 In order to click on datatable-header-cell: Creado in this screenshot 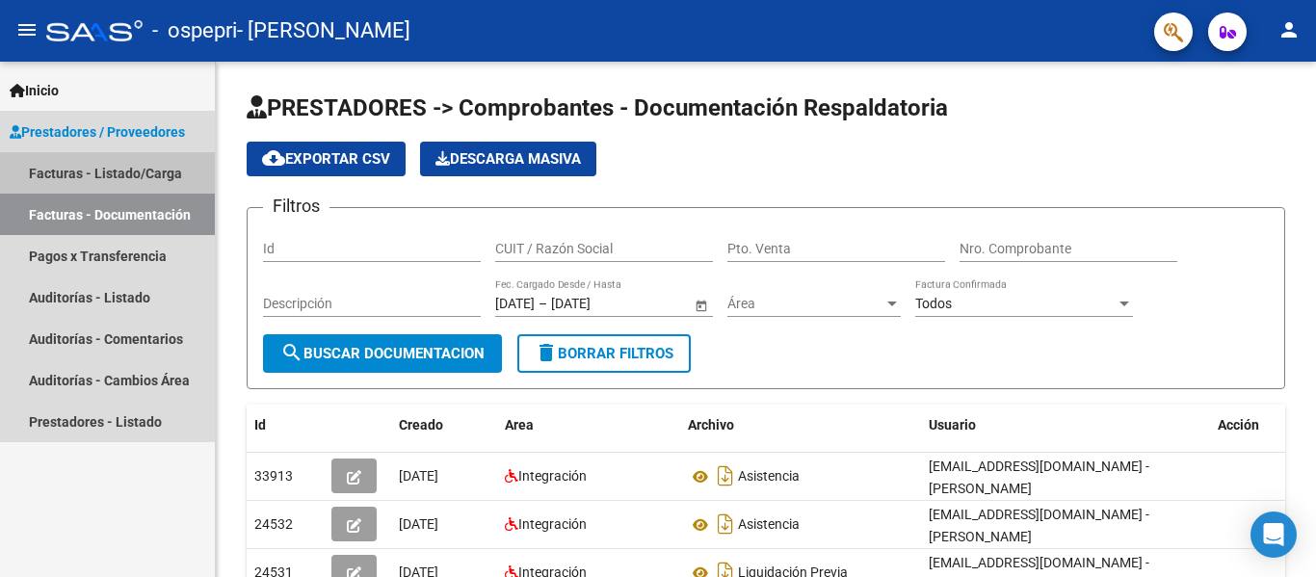, I will do `click(444, 425)`.